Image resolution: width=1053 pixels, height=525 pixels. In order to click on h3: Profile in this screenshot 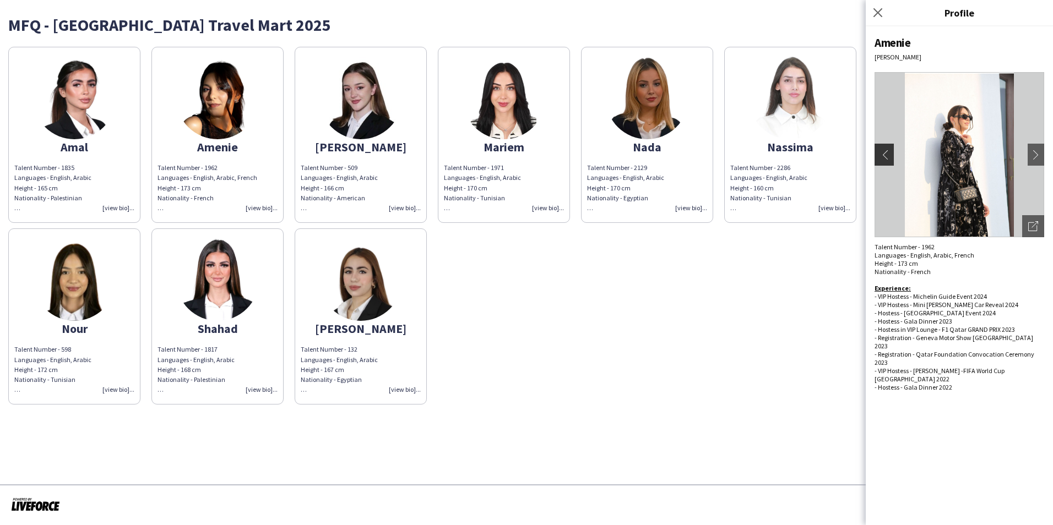, I will do `click(959, 13)`.